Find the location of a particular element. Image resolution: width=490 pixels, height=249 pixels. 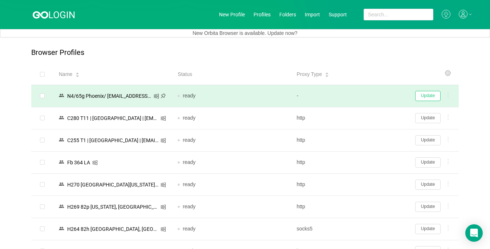

span: Status is located at coordinates (185, 74).